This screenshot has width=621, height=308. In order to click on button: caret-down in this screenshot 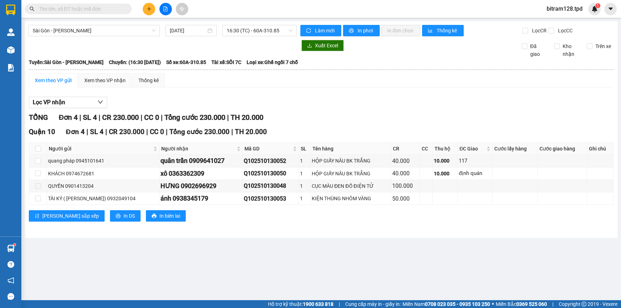, I will do `click(610, 9)`.